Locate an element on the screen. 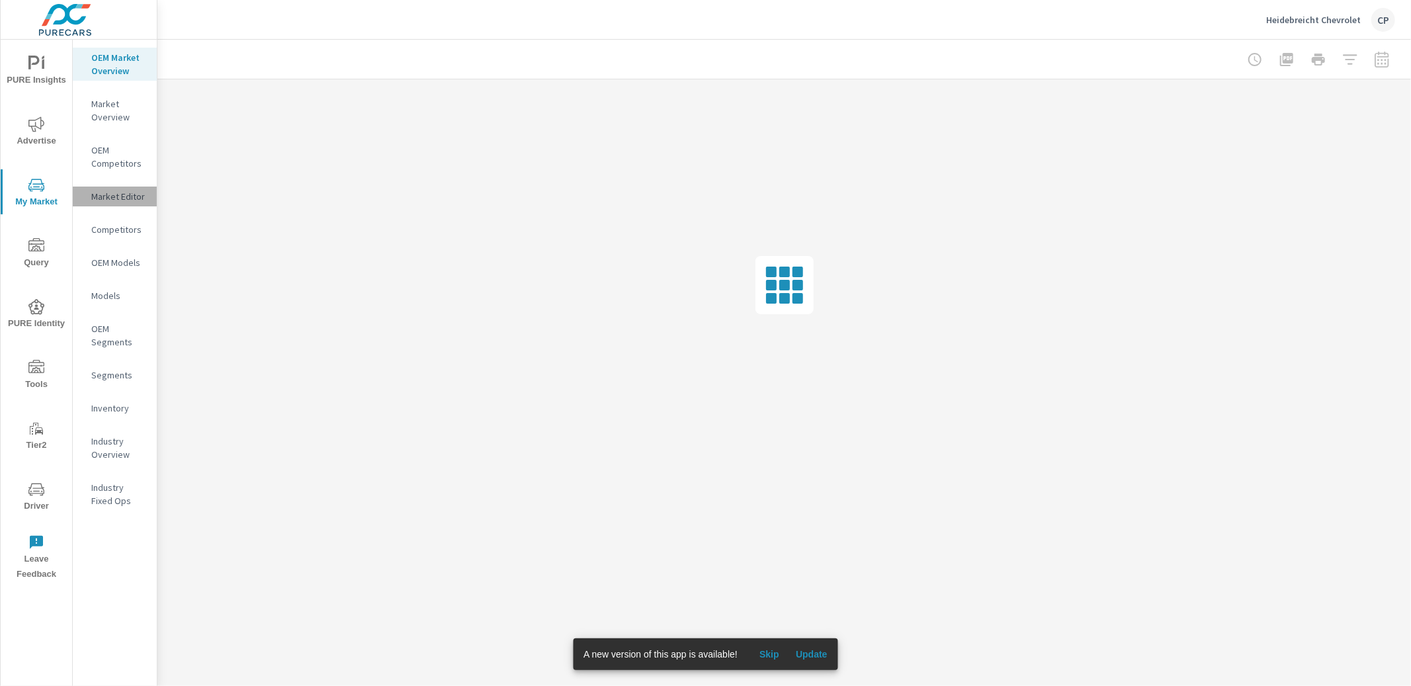 The image size is (1411, 686). div: OEM Models is located at coordinates (114, 263).